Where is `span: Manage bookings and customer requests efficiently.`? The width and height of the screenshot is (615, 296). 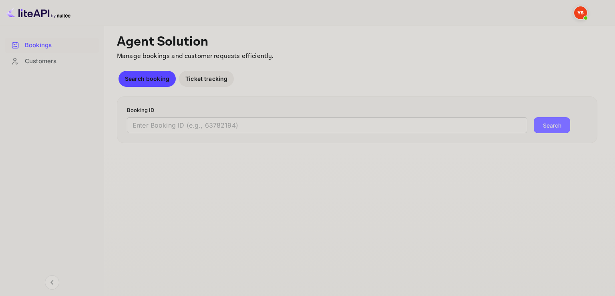
span: Manage bookings and customer requests efficiently. is located at coordinates (195, 56).